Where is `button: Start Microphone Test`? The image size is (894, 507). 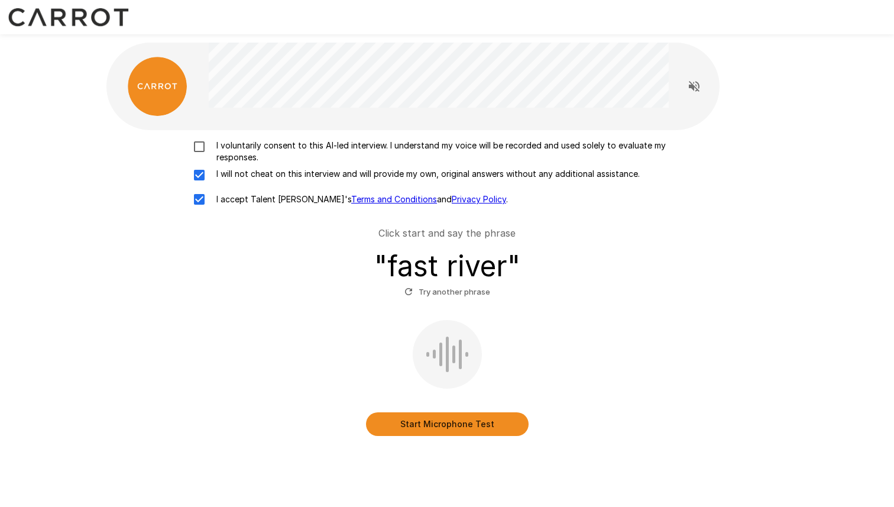 button: Start Microphone Test is located at coordinates (447, 424).